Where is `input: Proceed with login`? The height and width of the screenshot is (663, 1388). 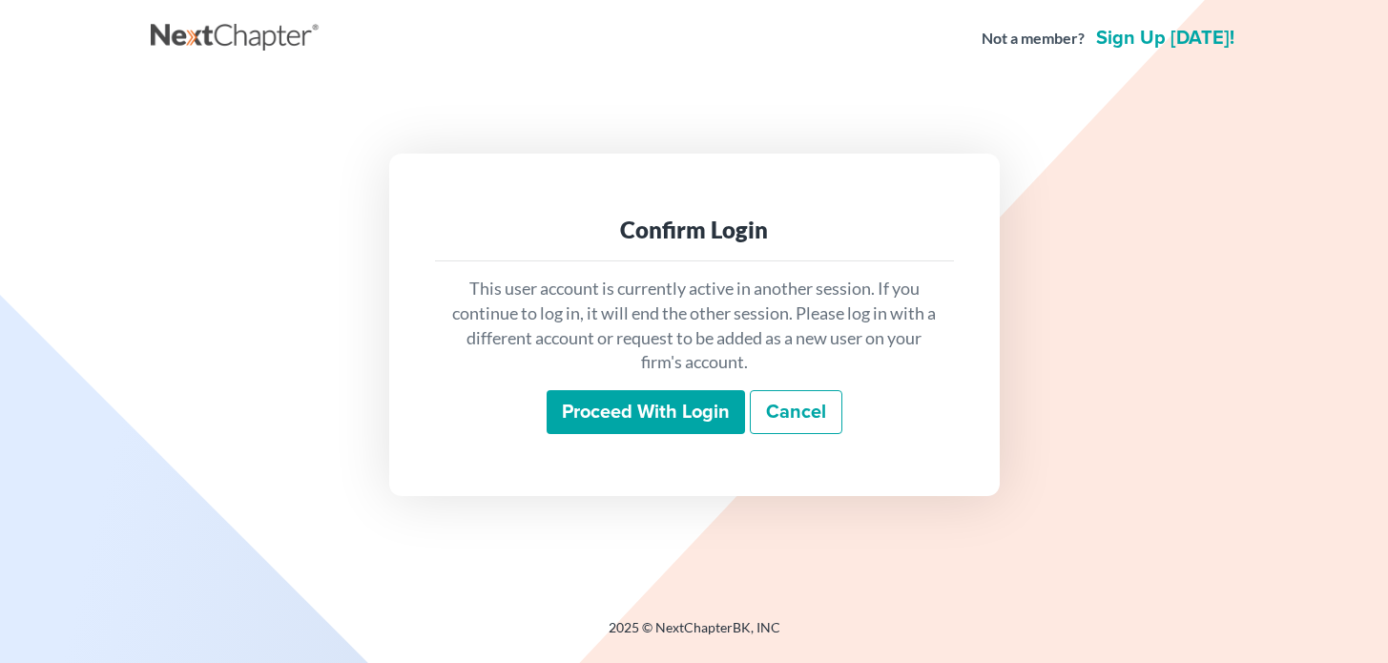 input: Proceed with login is located at coordinates (646, 412).